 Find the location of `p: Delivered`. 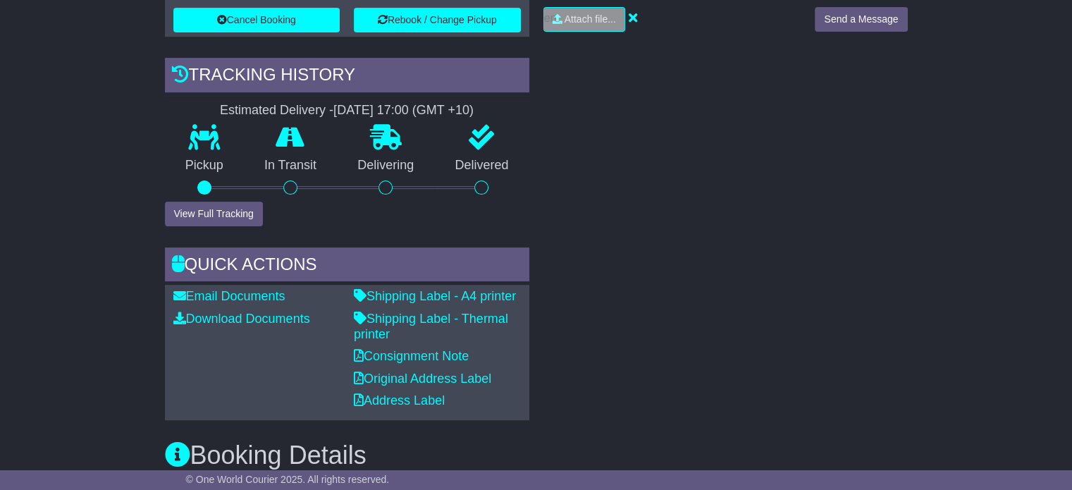

p: Delivered is located at coordinates (482, 166).